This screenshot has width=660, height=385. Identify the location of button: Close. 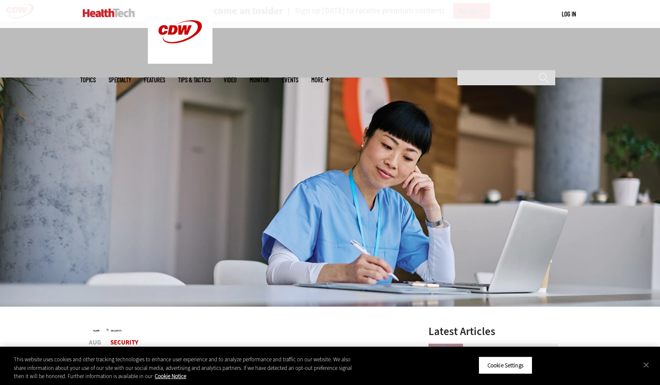
(646, 365).